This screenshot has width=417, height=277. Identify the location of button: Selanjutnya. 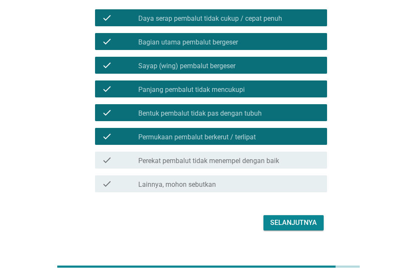
(293, 223).